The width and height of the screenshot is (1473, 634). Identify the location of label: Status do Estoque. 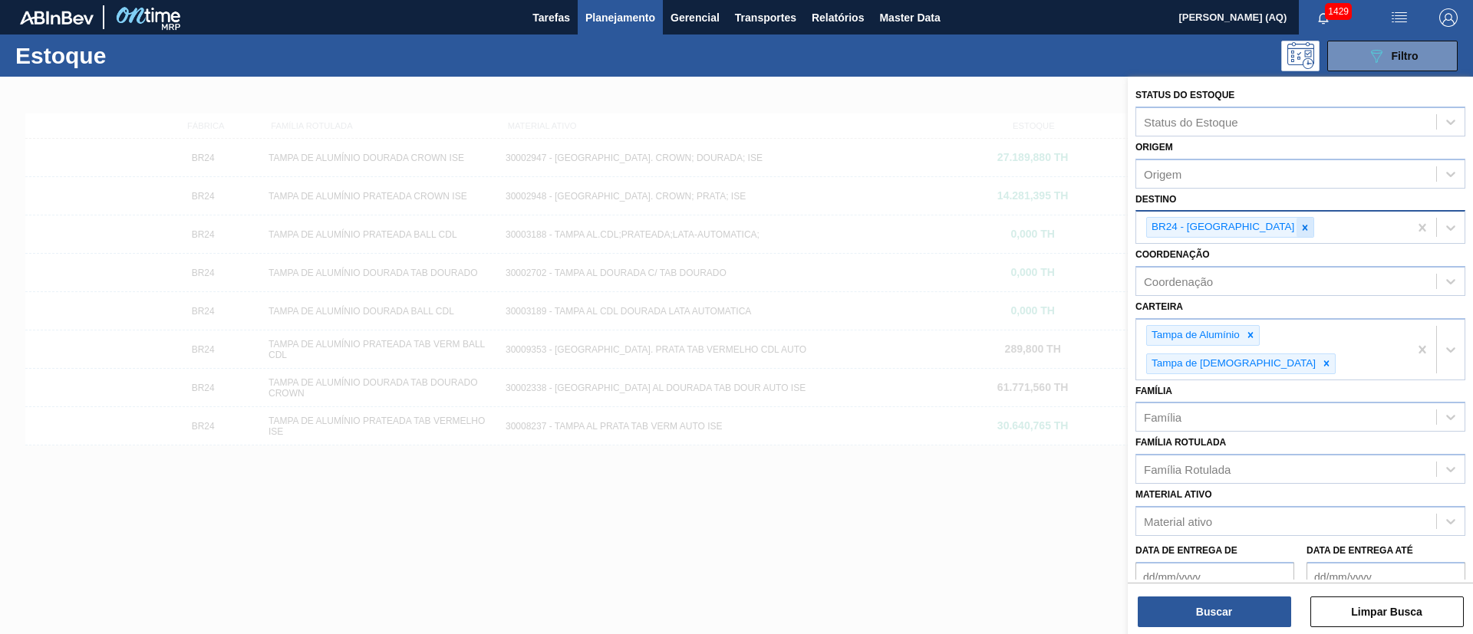
(1185, 95).